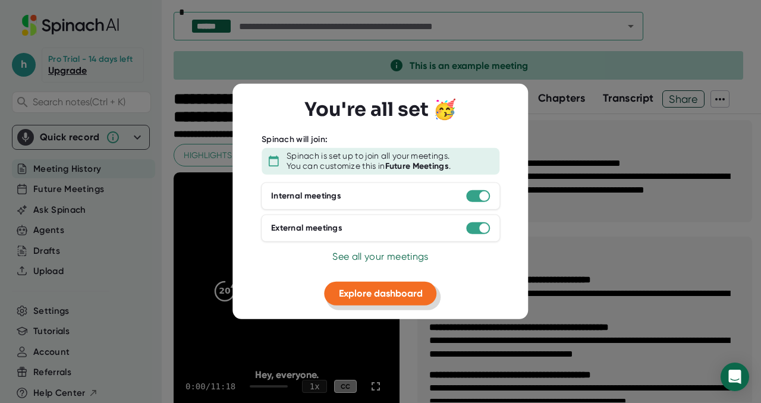  What do you see at coordinates (380, 256) in the screenshot?
I see `button: See all your meetings` at bounding box center [380, 256].